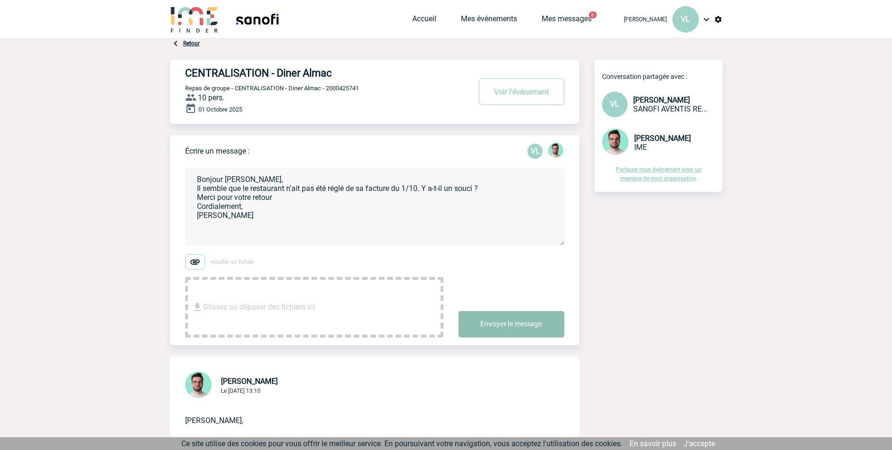 The image size is (892, 450). I want to click on span: 01 Octobre 2025, so click(220, 109).